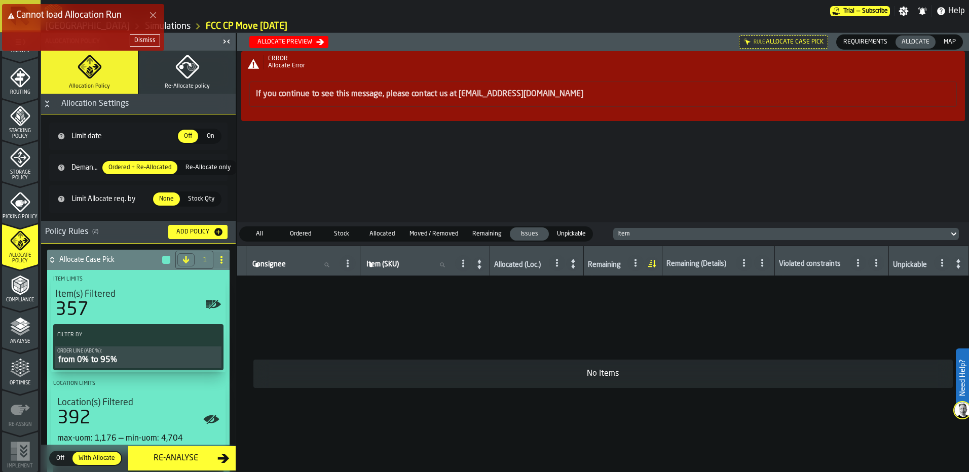 This screenshot has height=472, width=969. I want to click on span: Stock Qty, so click(201, 199).